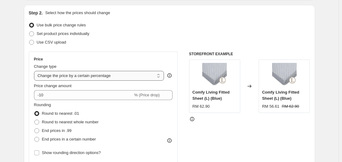 The width and height of the screenshot is (342, 162). Describe the element at coordinates (69, 139) in the screenshot. I see `span: End prices in a certain number` at that location.